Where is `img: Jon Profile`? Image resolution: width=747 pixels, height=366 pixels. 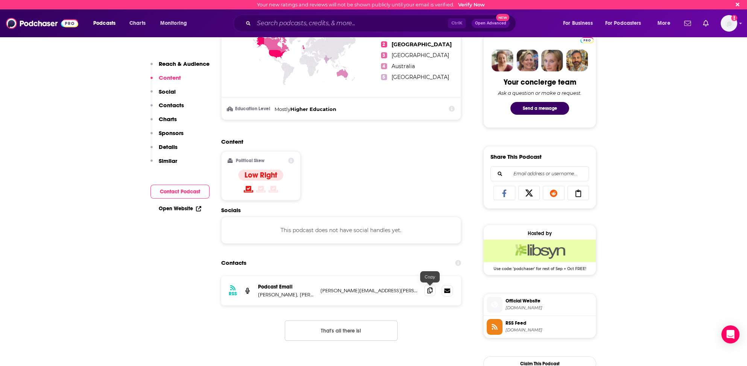 img: Jon Profile is located at coordinates (577, 61).